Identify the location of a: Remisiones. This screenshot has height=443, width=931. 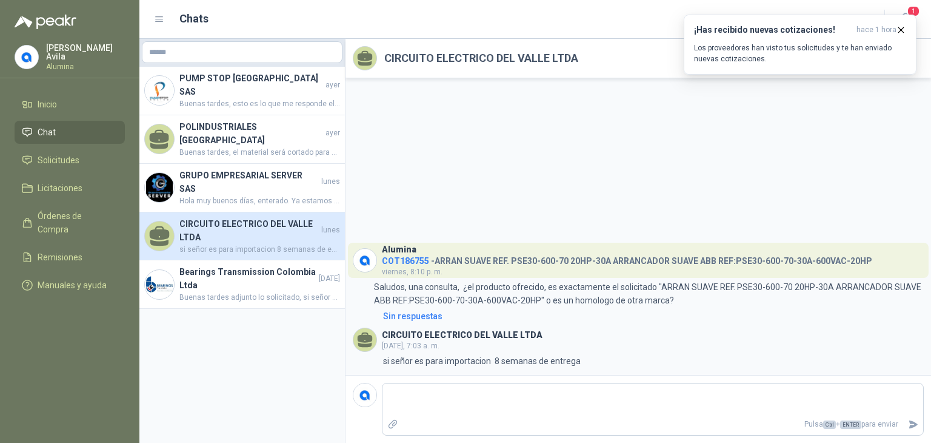
(70, 257).